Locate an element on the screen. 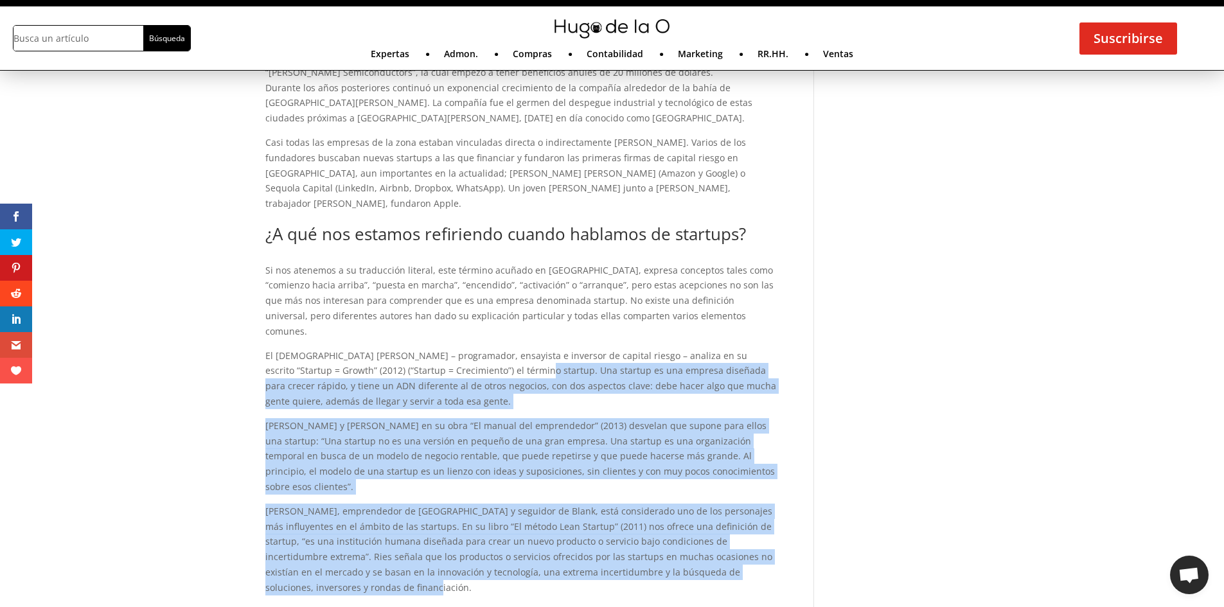 The width and height of the screenshot is (1224, 607). div: Chat abierto is located at coordinates (1189, 575).